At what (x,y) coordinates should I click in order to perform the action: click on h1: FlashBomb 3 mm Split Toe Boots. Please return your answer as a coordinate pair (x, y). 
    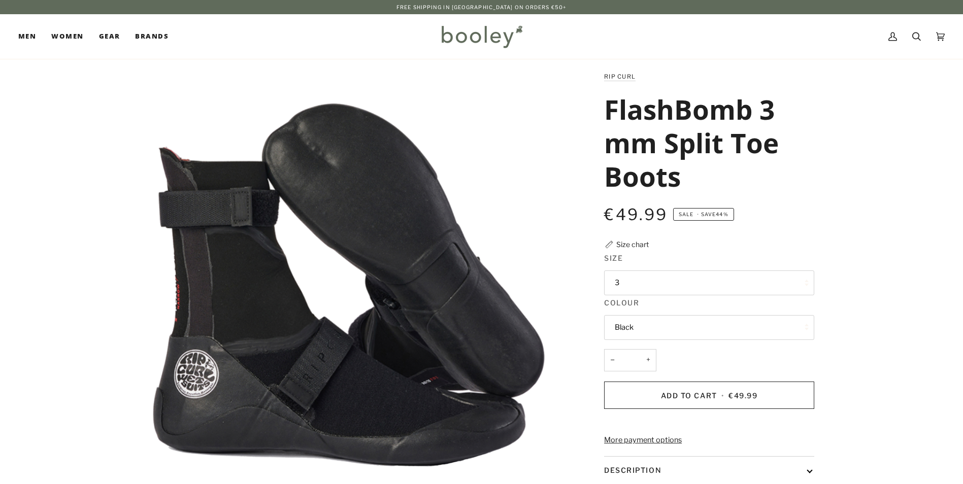
    Looking at the image, I should click on (705, 143).